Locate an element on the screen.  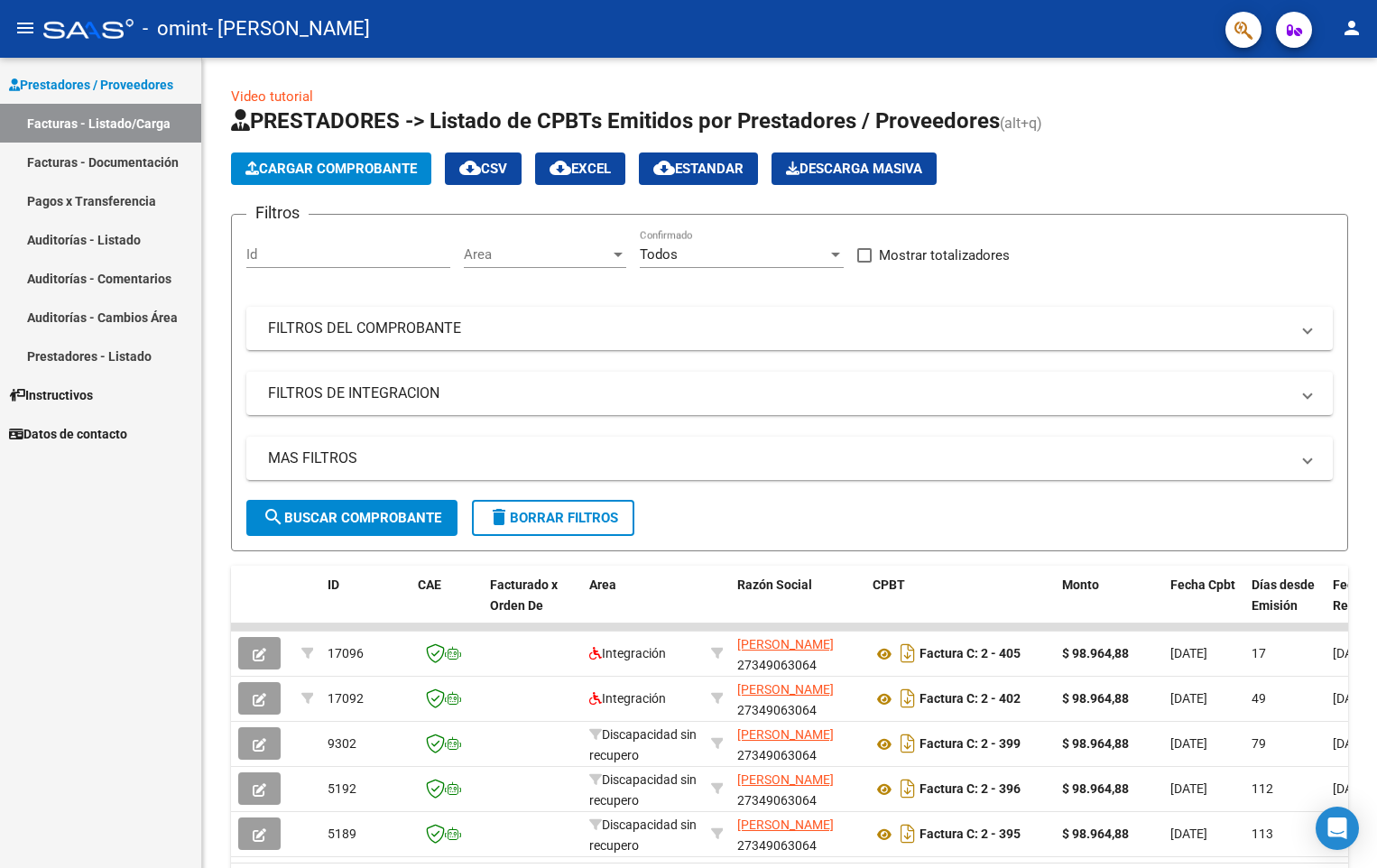
h3: Filtros is located at coordinates (277, 213).